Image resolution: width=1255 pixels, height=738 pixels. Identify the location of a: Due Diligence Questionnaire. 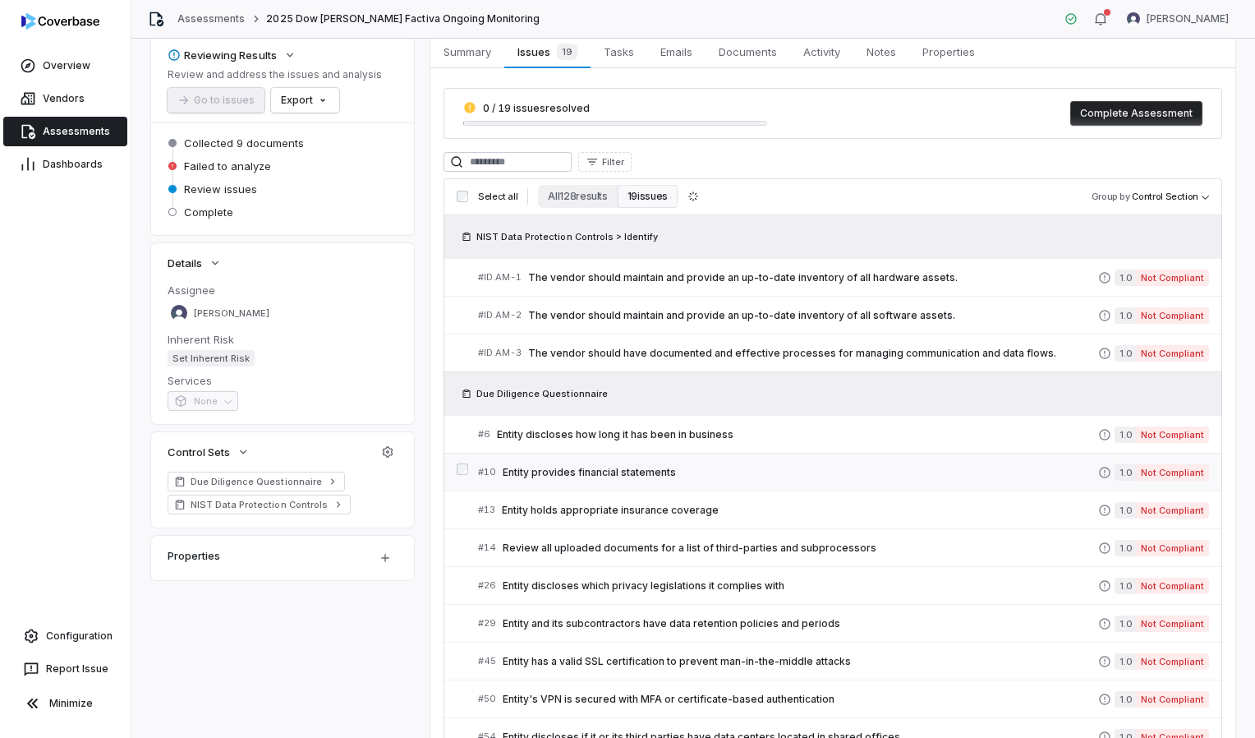
(256, 481).